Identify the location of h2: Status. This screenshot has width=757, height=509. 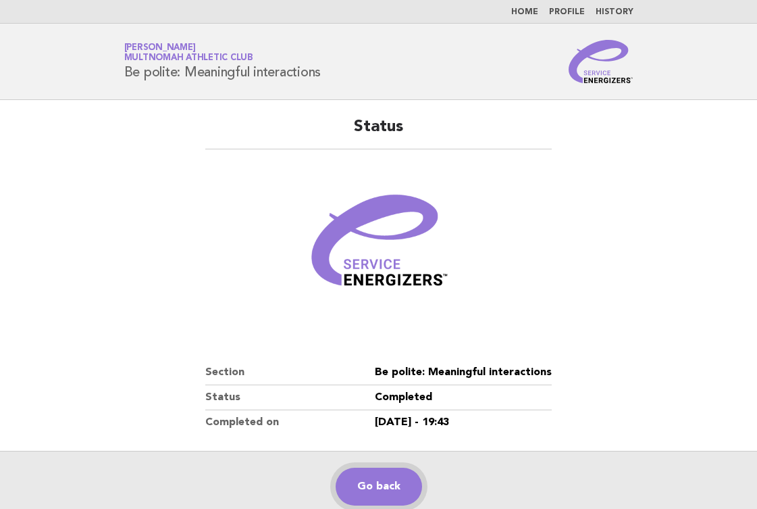
(378, 132).